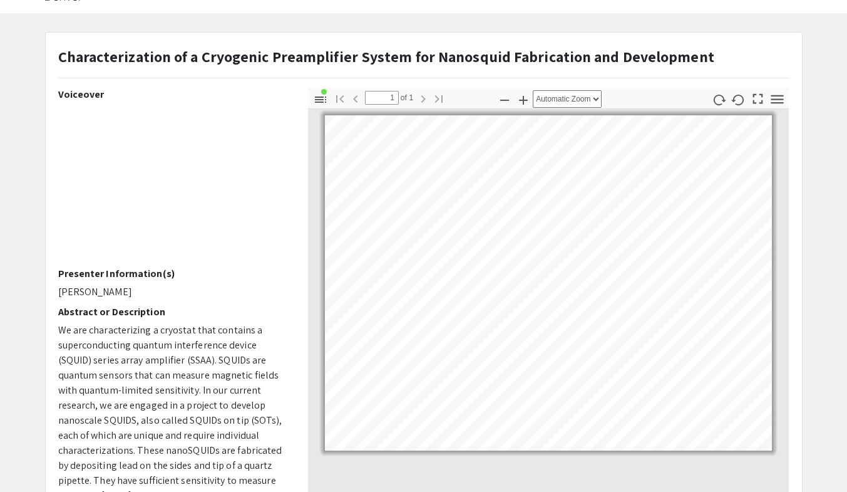 The height and width of the screenshot is (492, 847). I want to click on h2: Voiceover, so click(173, 94).